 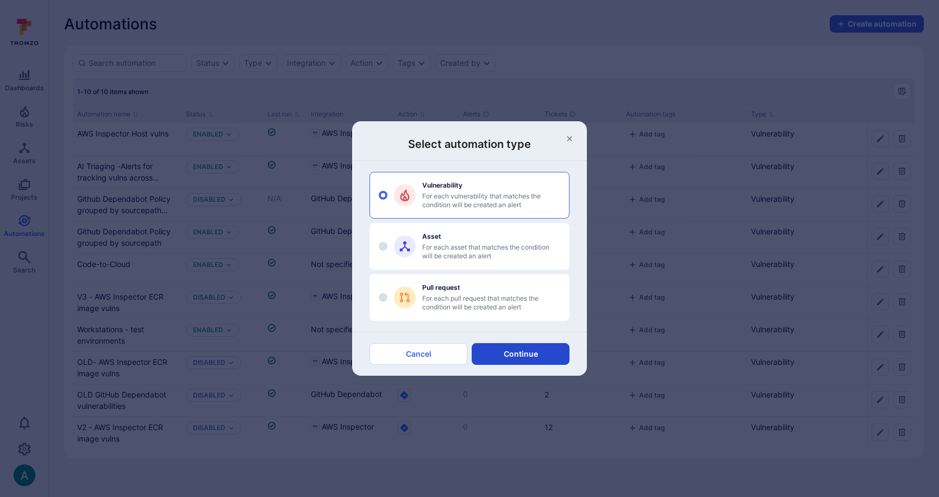 What do you see at coordinates (491, 185) in the screenshot?
I see `span: Vulnerability` at bounding box center [491, 185].